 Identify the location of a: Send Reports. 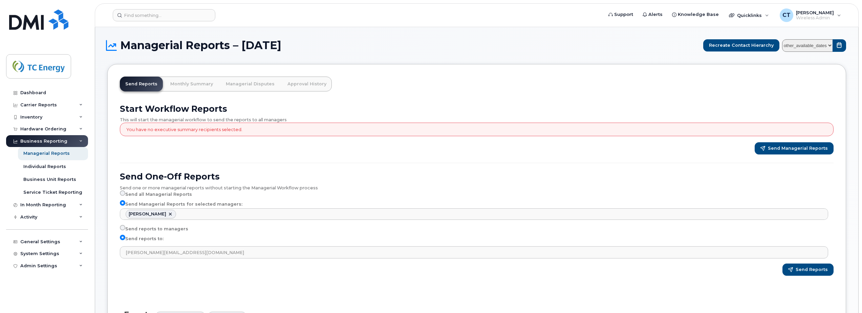
(141, 84).